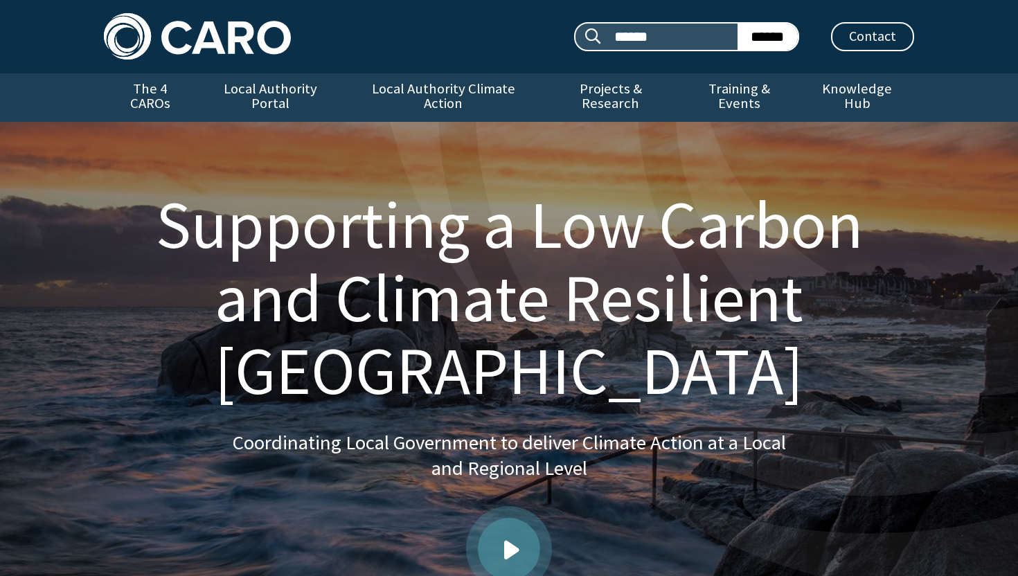 This screenshot has width=1018, height=576. What do you see at coordinates (150, 98) in the screenshot?
I see `a: The 4 CAROs` at bounding box center [150, 98].